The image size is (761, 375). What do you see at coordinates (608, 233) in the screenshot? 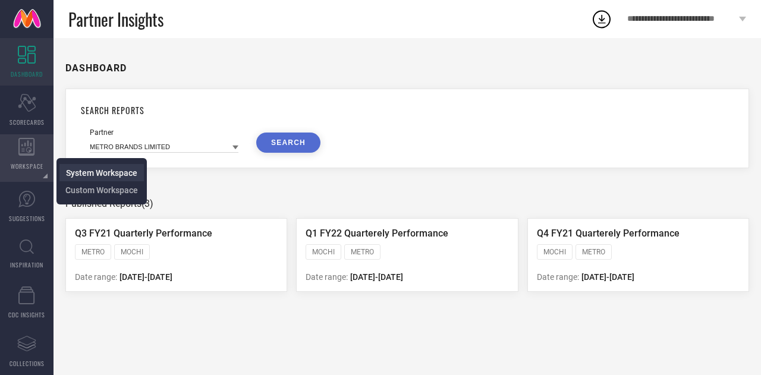
I see `span: Q4 FY21 Quarterely Performance` at bounding box center [608, 233].